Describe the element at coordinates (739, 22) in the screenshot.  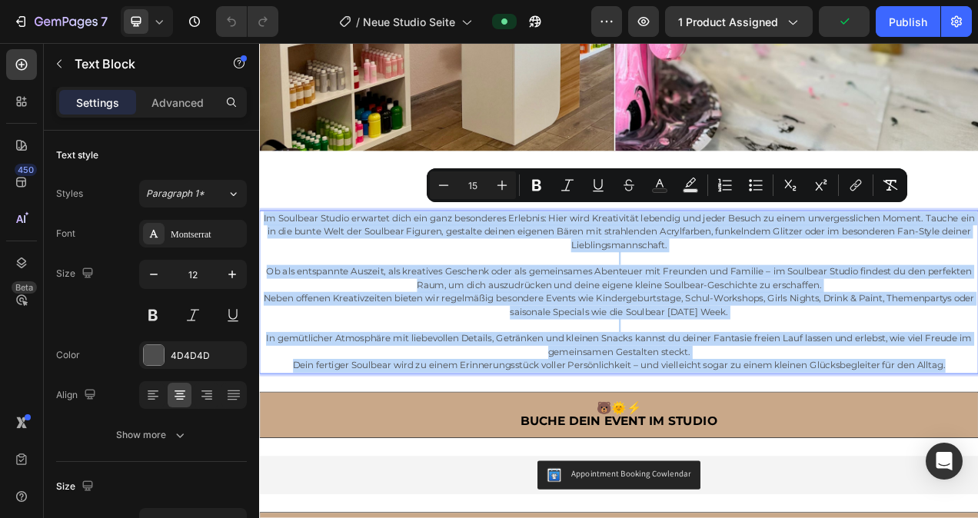
I see `button: 1 product assigned` at that location.